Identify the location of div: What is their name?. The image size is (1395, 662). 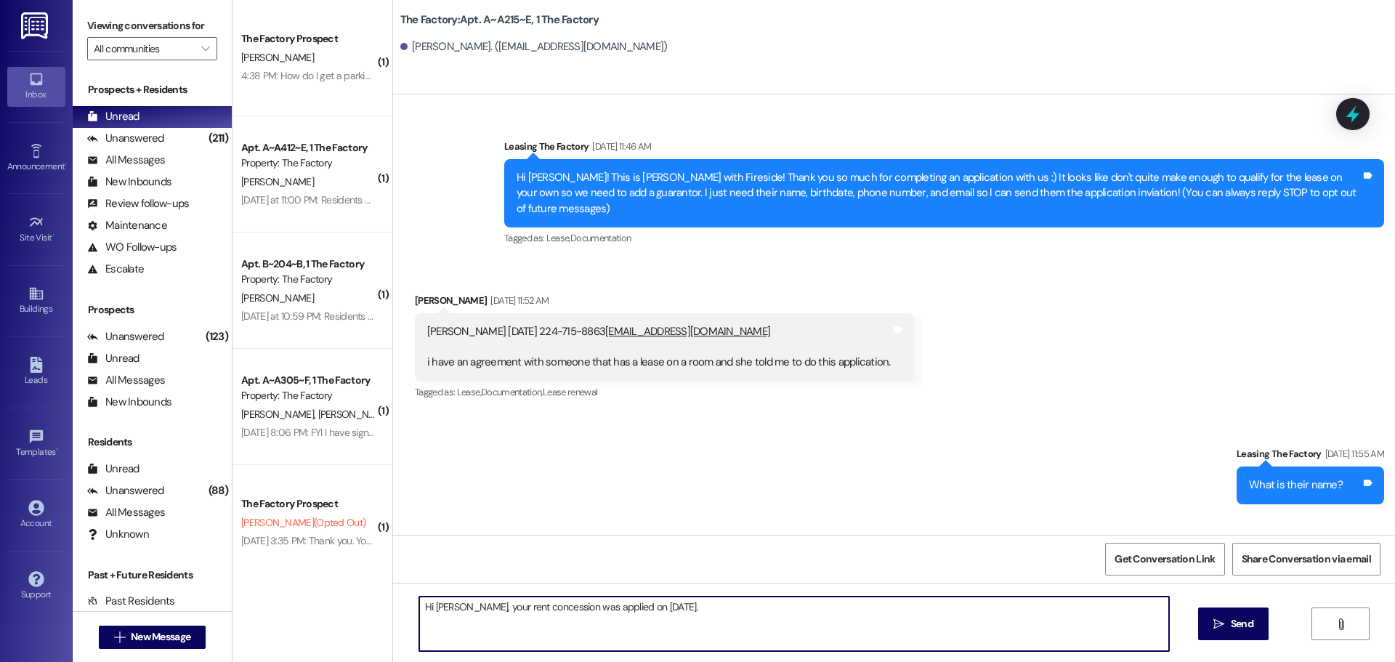
(1296, 485).